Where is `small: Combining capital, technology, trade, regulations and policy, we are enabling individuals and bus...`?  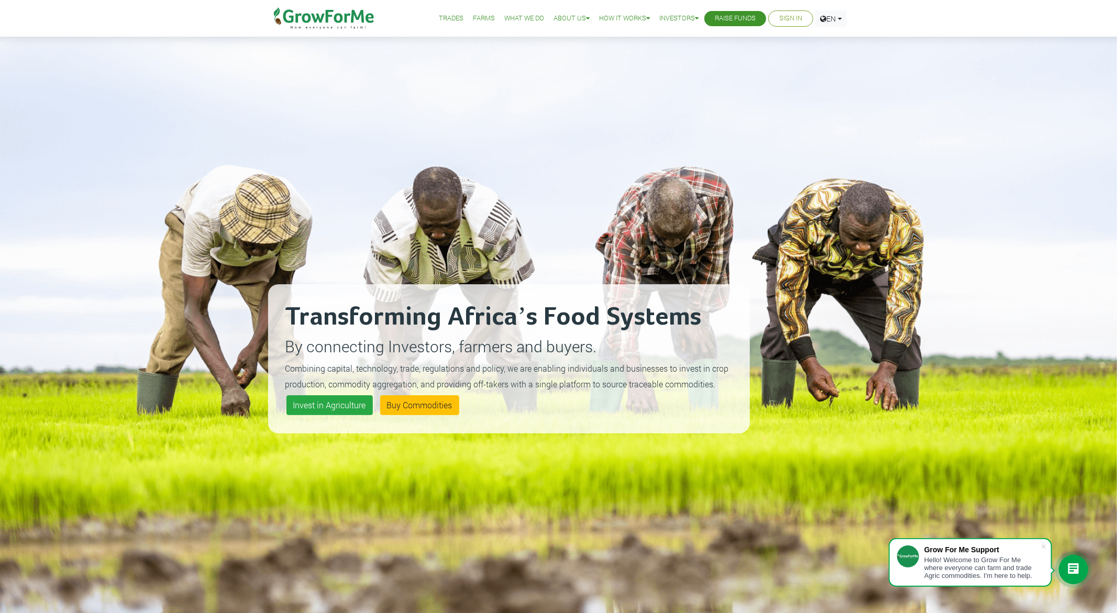
small: Combining capital, technology, trade, regulations and policy, we are enabling individuals and bus... is located at coordinates (507, 376).